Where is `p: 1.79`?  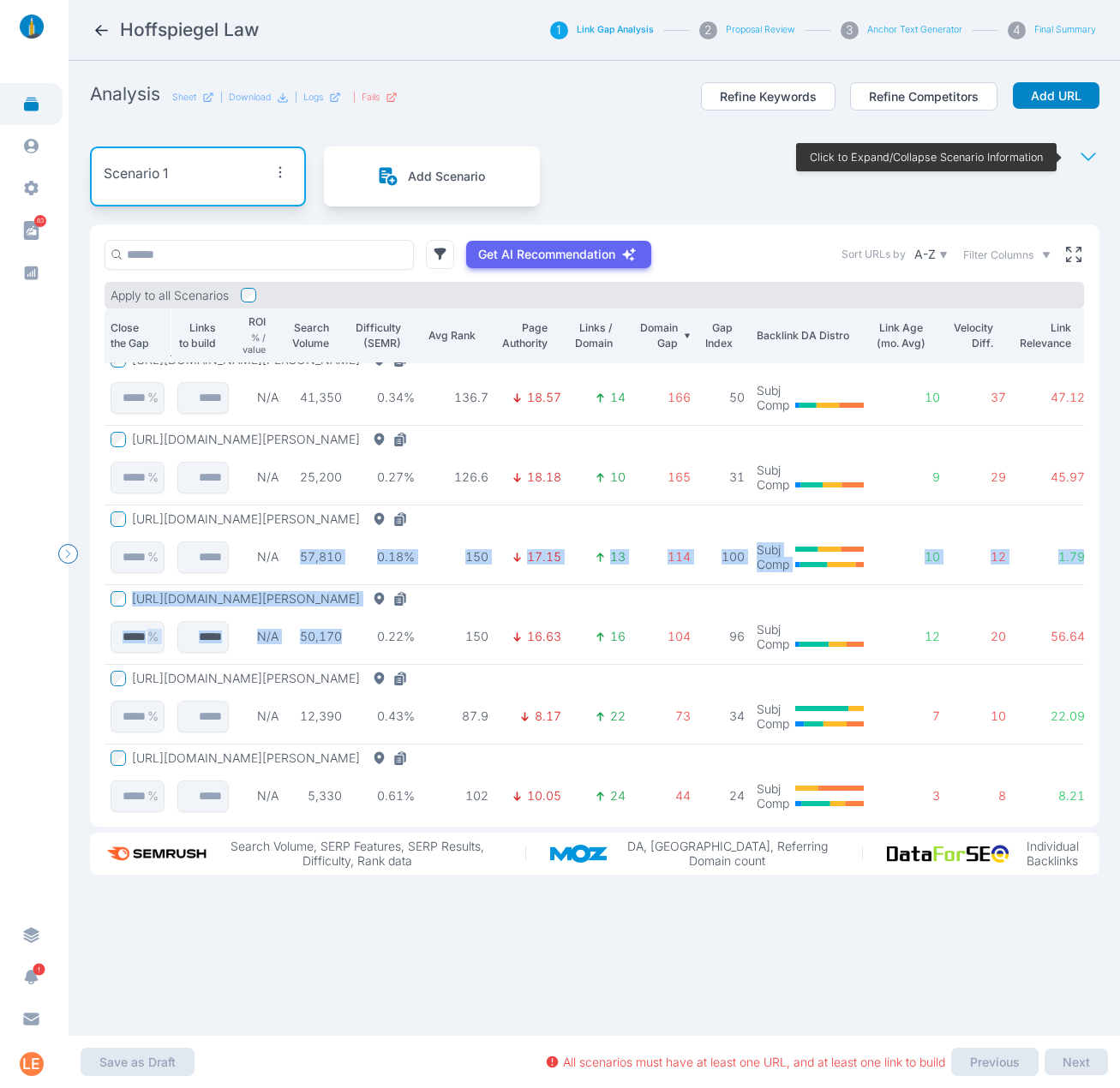 p: 1.79 is located at coordinates (1051, 557).